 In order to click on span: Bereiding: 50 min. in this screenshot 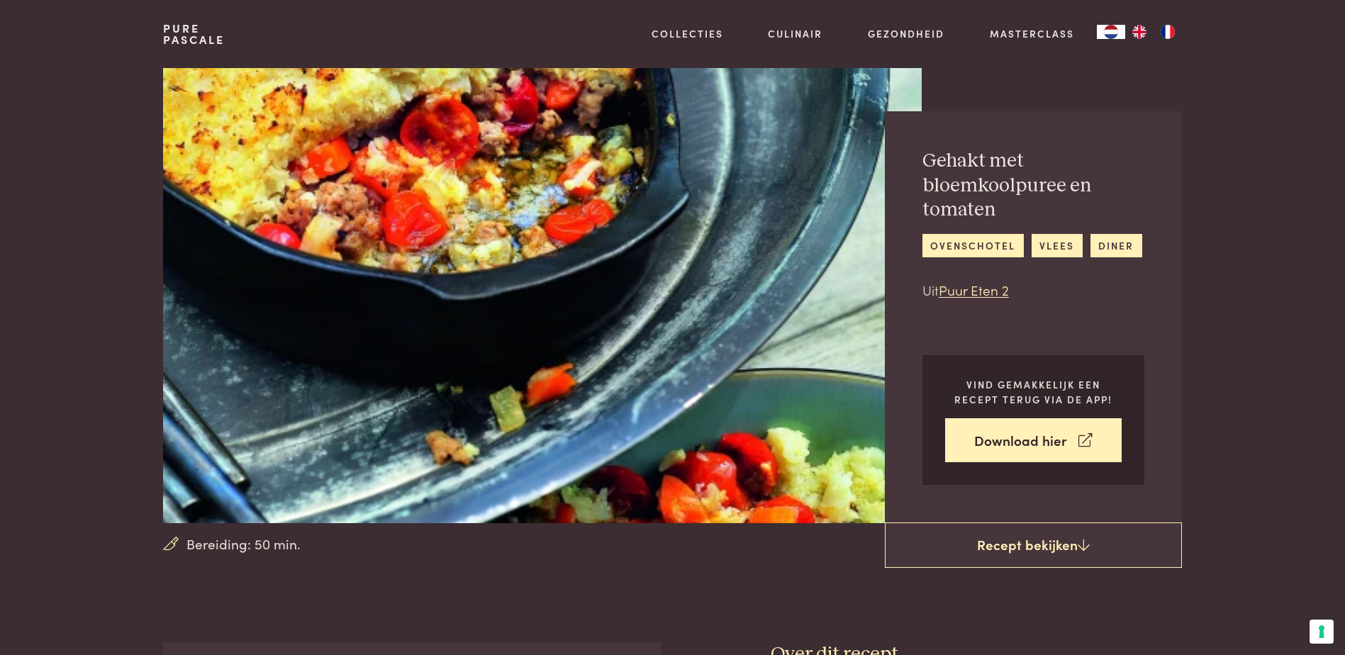, I will do `click(243, 544)`.